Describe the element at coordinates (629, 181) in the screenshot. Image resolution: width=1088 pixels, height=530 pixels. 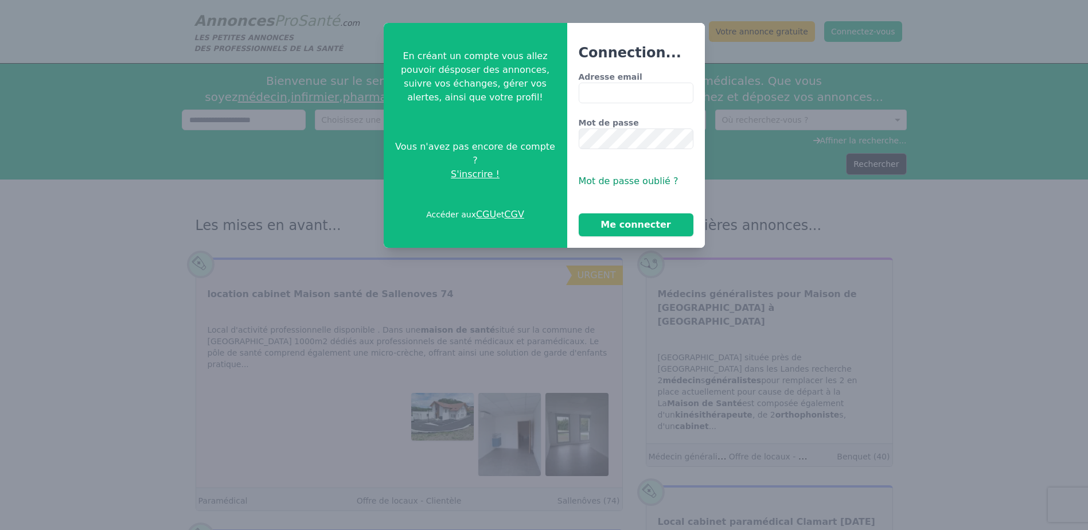
I see `span: Mot de passe oublié ?` at that location.